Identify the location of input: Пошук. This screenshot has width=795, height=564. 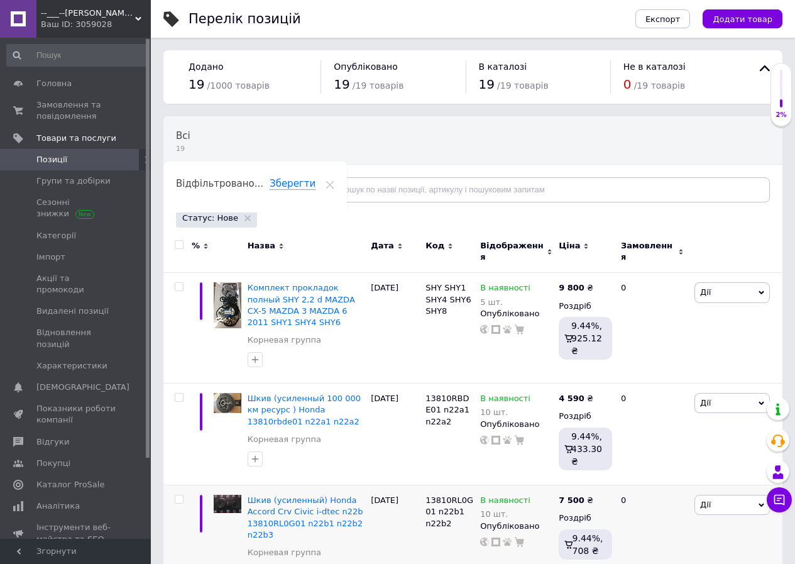
(77, 55).